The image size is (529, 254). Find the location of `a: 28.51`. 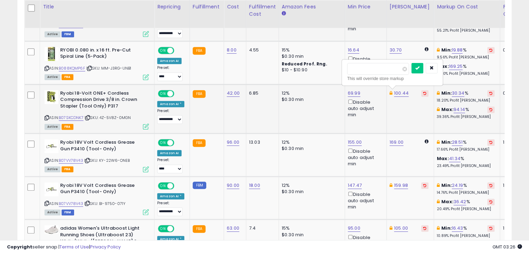

a: 28.51 is located at coordinates (457, 142).